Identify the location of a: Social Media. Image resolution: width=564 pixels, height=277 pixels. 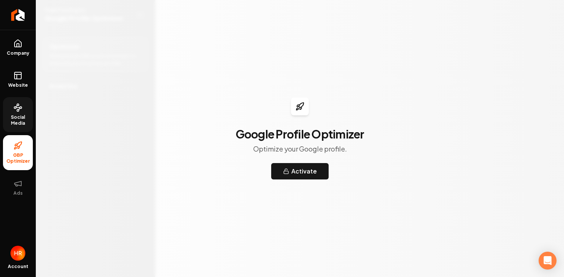
(18, 115).